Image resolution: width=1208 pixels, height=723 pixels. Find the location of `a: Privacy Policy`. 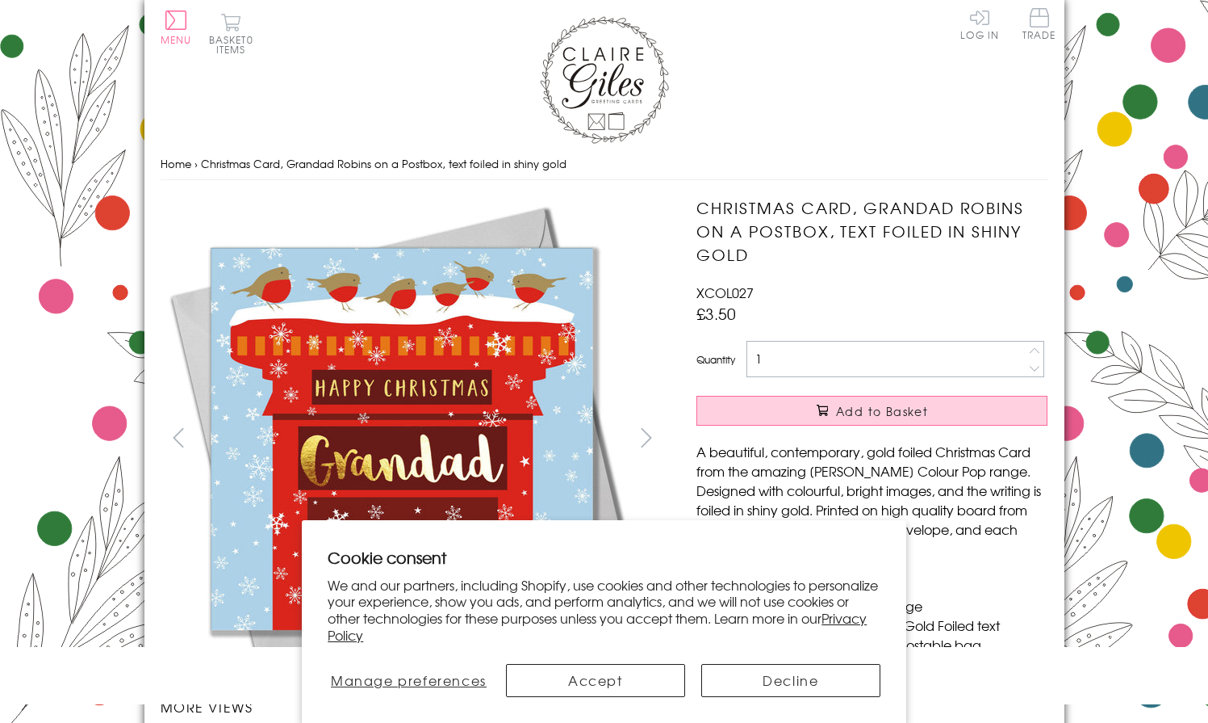

a: Privacy Policy is located at coordinates (597, 626).